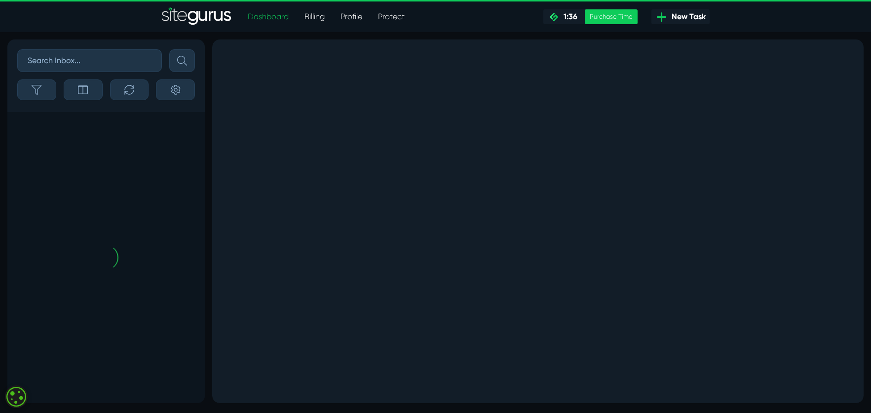 The image size is (871, 413). I want to click on a: Dashboard, so click(268, 17).